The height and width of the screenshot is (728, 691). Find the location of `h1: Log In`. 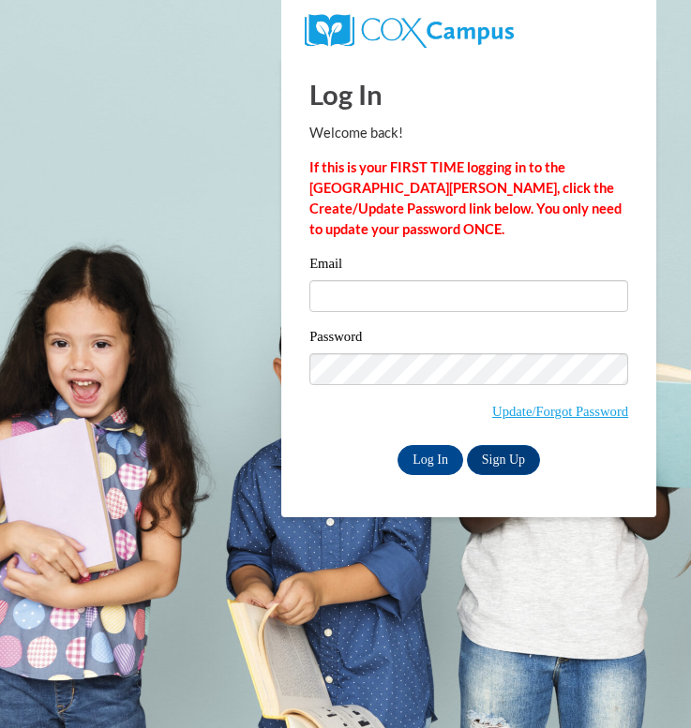

h1: Log In is located at coordinates (469, 94).